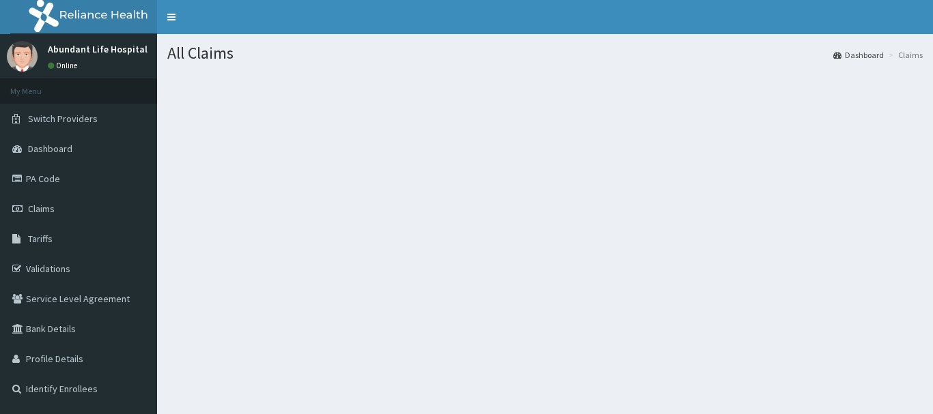 This screenshot has width=933, height=414. I want to click on span: Switch Providers, so click(63, 119).